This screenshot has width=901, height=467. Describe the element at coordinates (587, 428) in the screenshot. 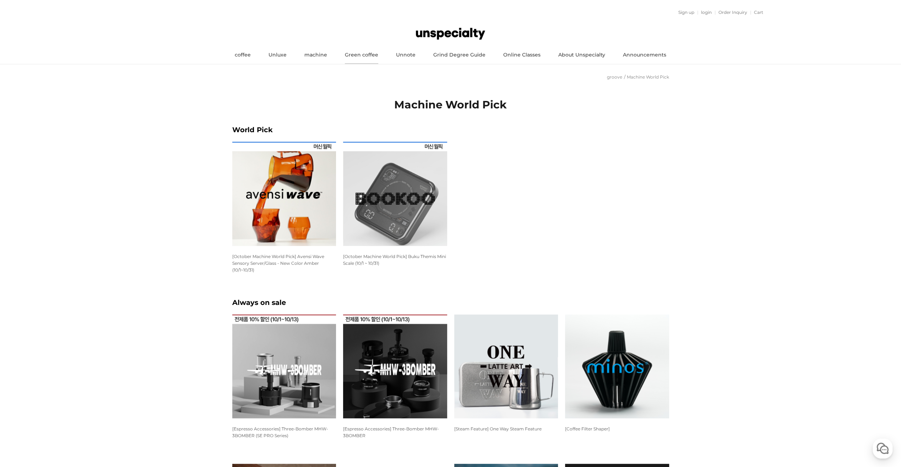

I see `span: [Coffee Filter Shaper]` at that location.